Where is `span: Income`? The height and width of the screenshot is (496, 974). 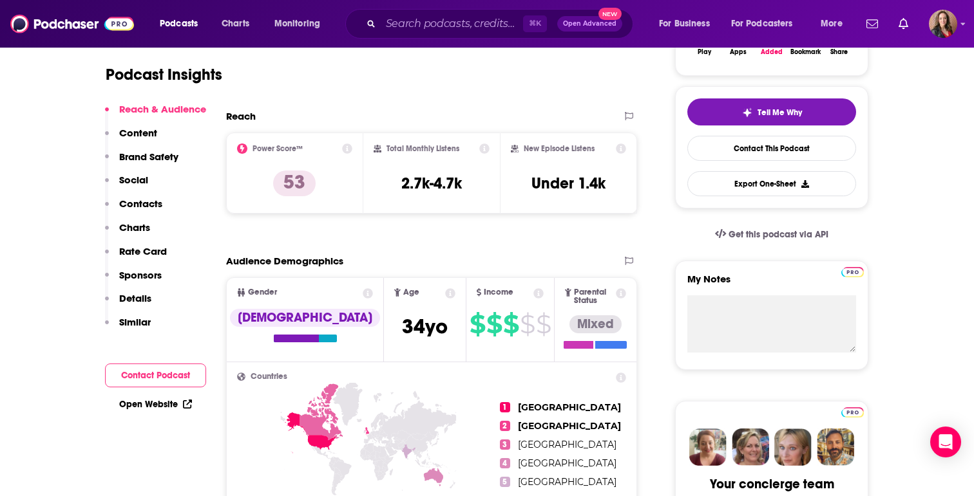 span: Income is located at coordinates (498, 292).